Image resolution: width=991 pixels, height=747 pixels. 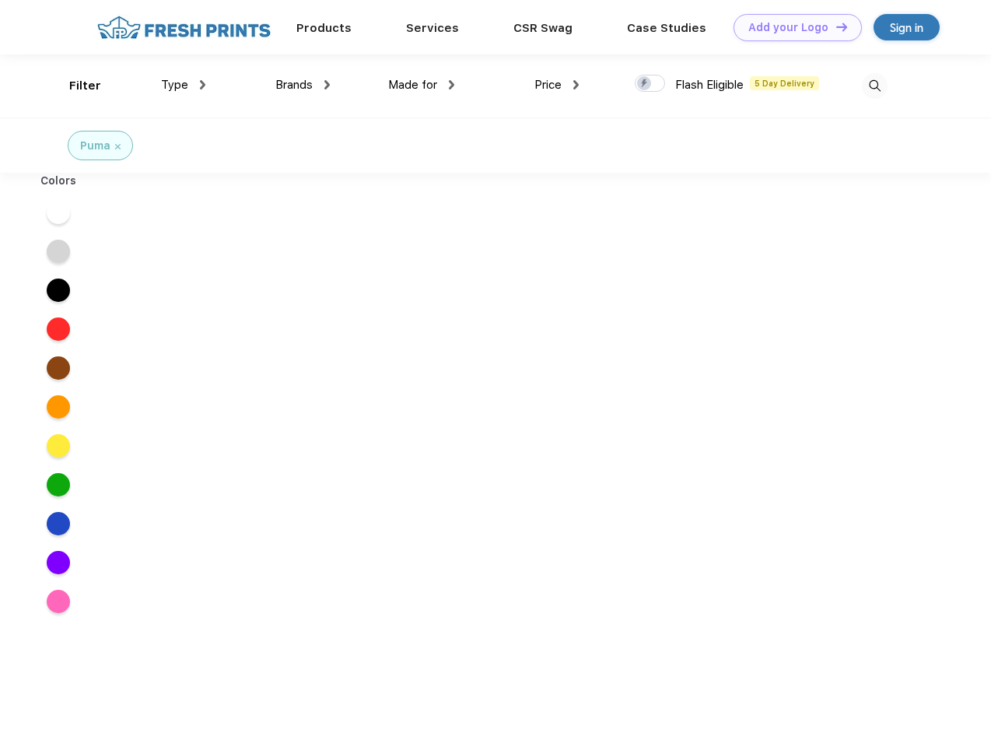 I want to click on a: CSR Swag, so click(x=543, y=28).